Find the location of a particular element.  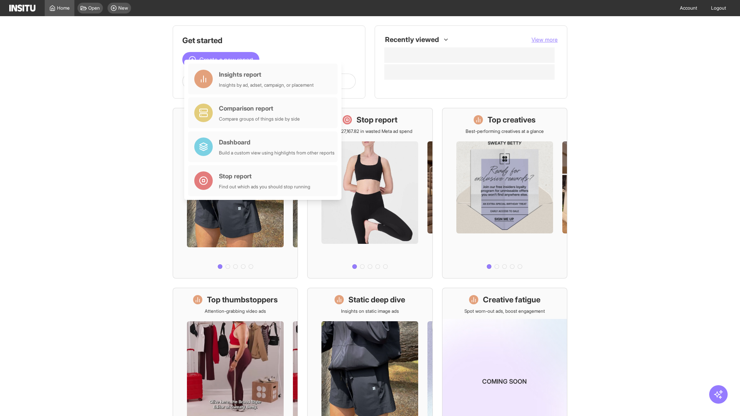

p: Insights on static image ads is located at coordinates (370, 312).